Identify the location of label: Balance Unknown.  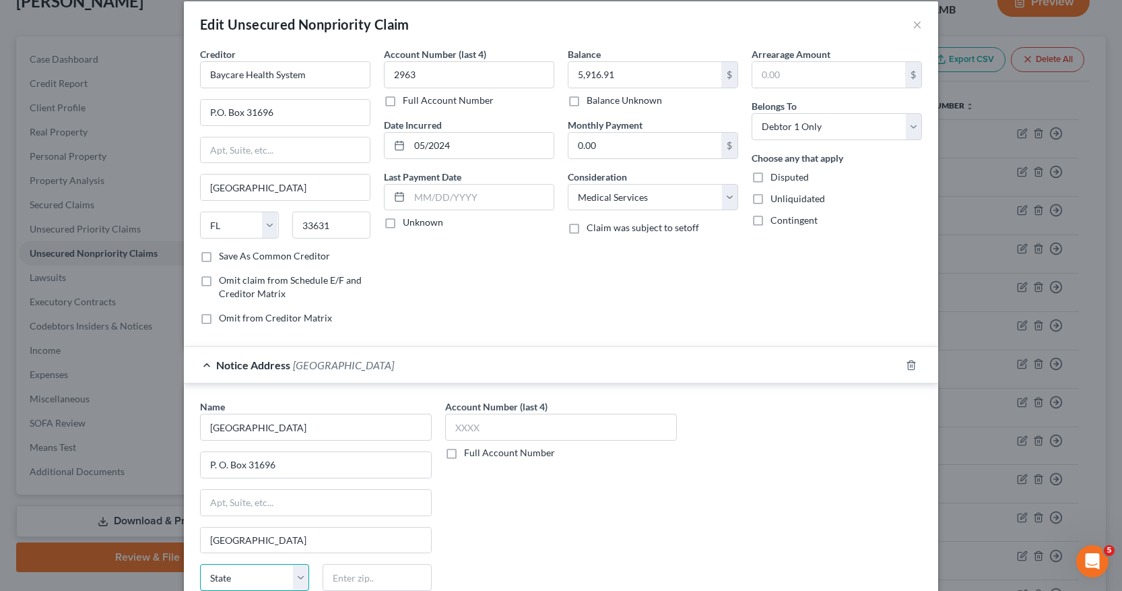
(624, 100).